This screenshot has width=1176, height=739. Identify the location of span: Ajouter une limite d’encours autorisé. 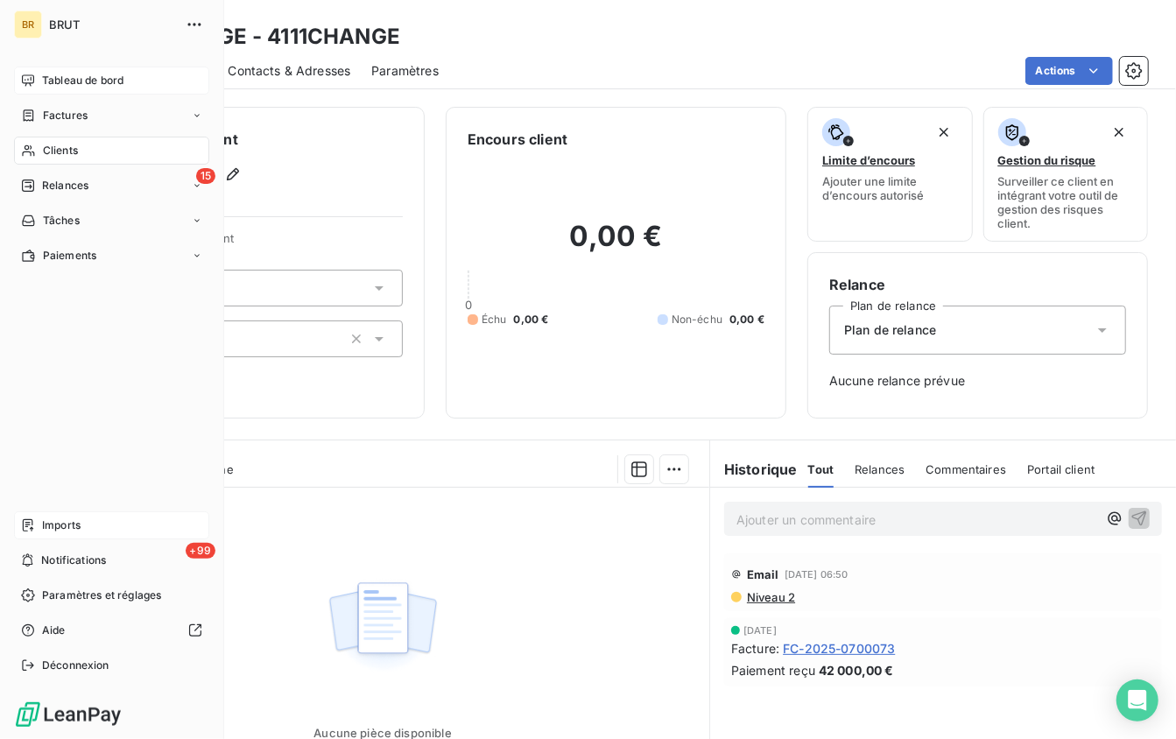
(889, 188).